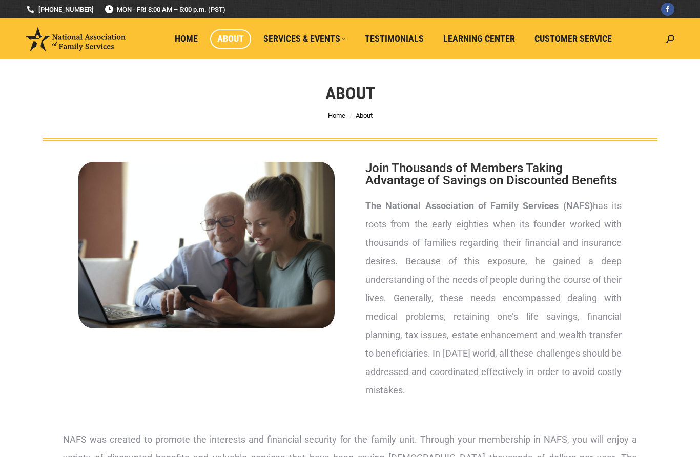 Image resolution: width=700 pixels, height=457 pixels. Describe the element at coordinates (394, 39) in the screenshot. I see `a: Testimonials` at that location.